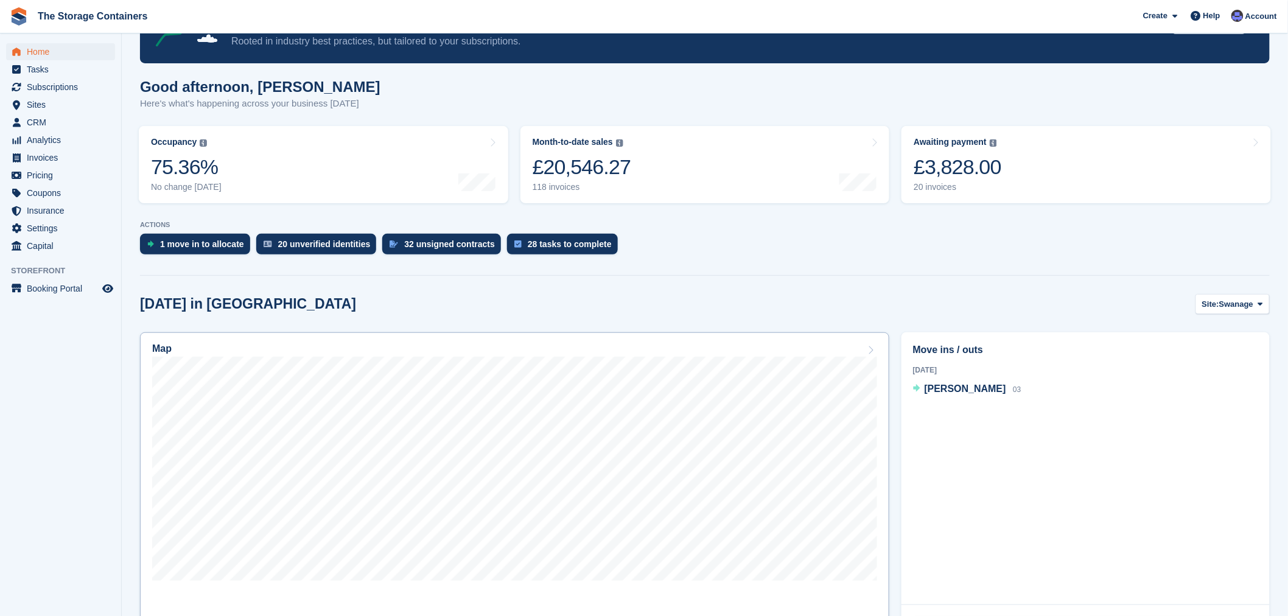  Describe the element at coordinates (63, 122) in the screenshot. I see `span: CRM` at that location.